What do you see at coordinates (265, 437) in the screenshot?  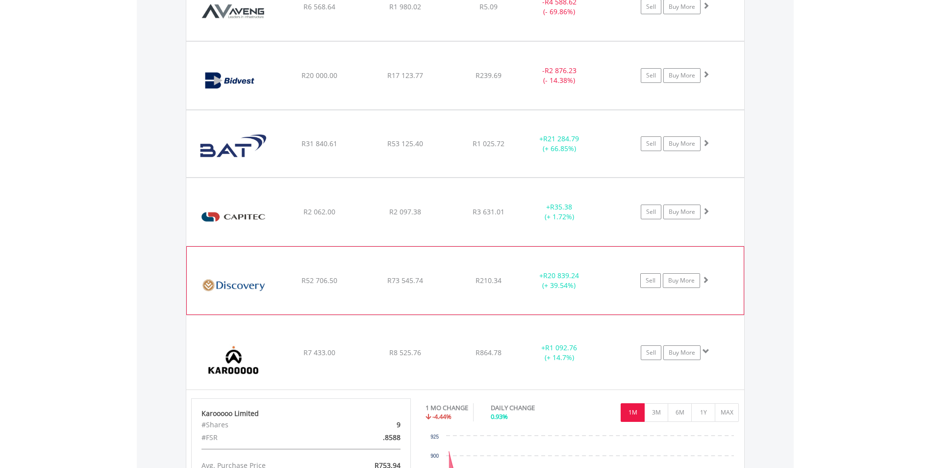 I see `div: #FSR` at bounding box center [265, 437].